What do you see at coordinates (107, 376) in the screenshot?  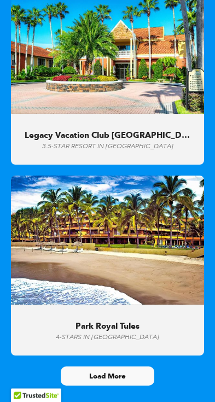 I see `span: Load More` at bounding box center [107, 376].